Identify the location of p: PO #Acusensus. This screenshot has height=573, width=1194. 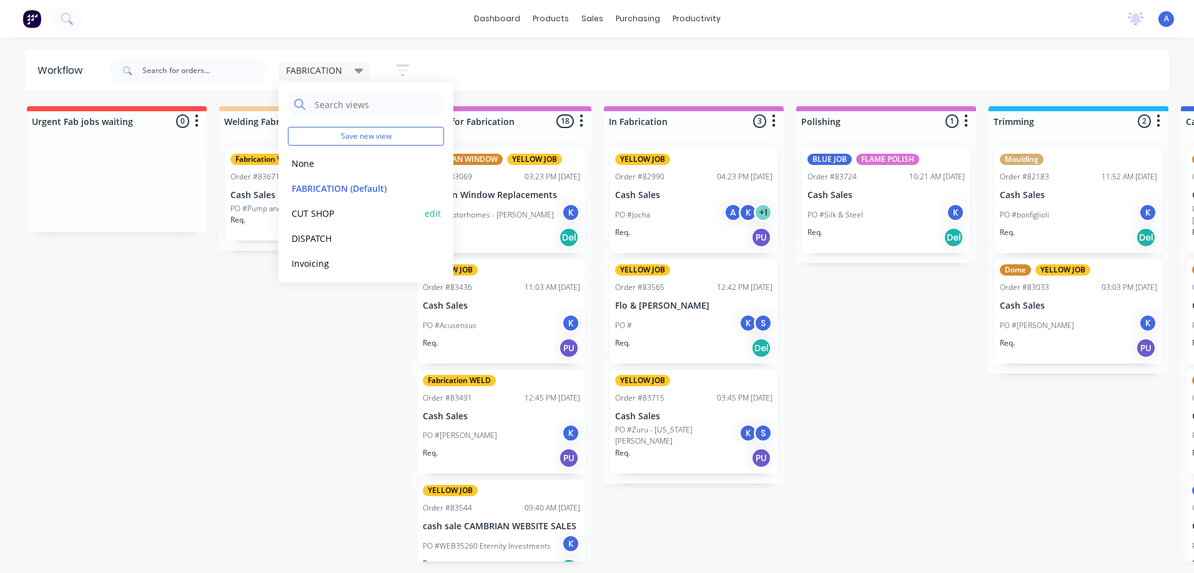
(450, 325).